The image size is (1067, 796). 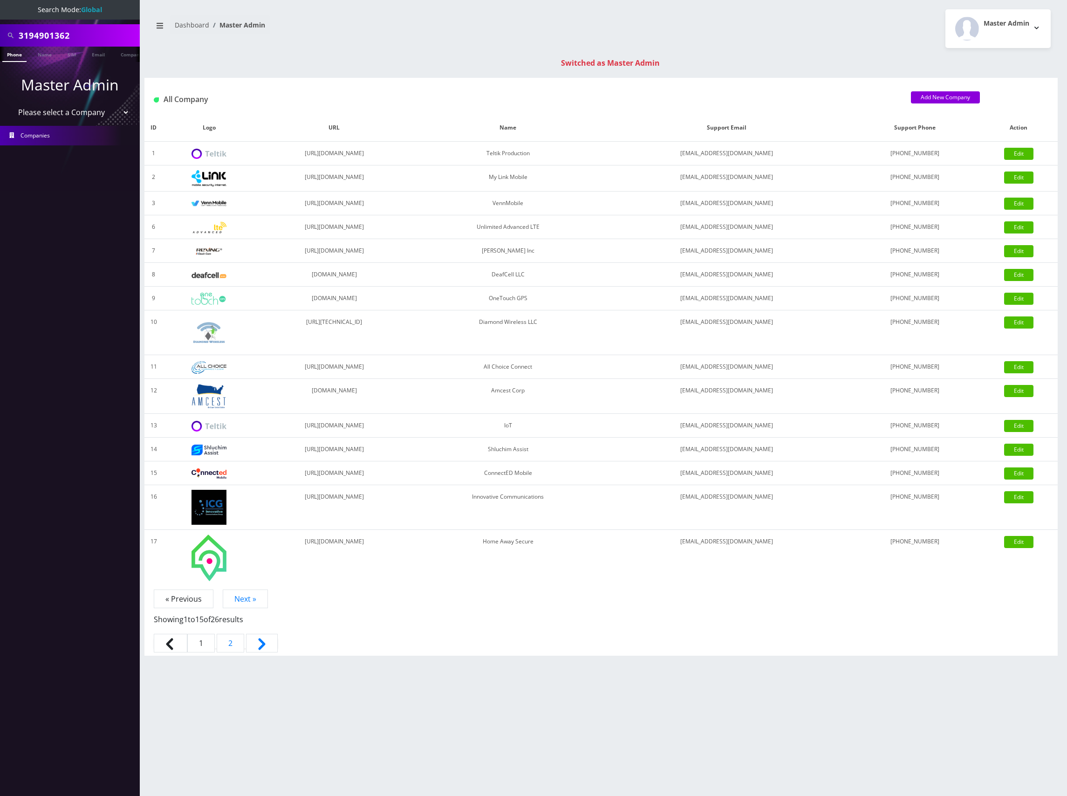 I want to click on th: Logo, so click(x=209, y=128).